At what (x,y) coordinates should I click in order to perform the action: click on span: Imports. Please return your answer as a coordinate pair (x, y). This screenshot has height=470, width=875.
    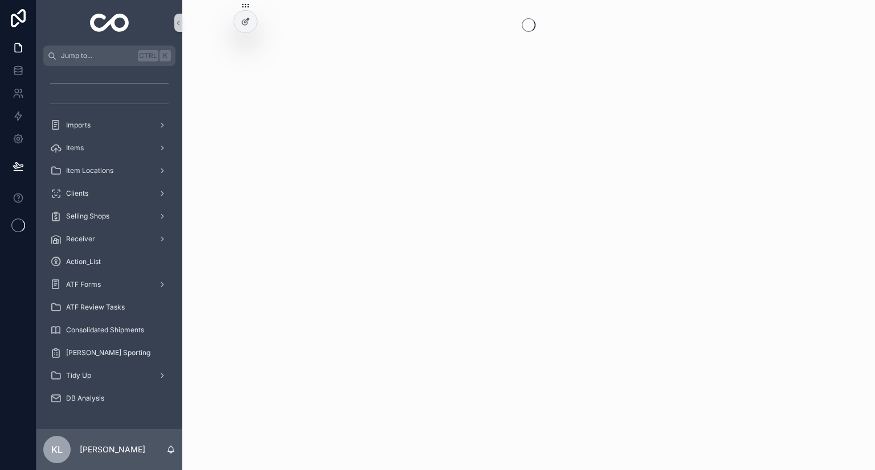
    Looking at the image, I should click on (78, 125).